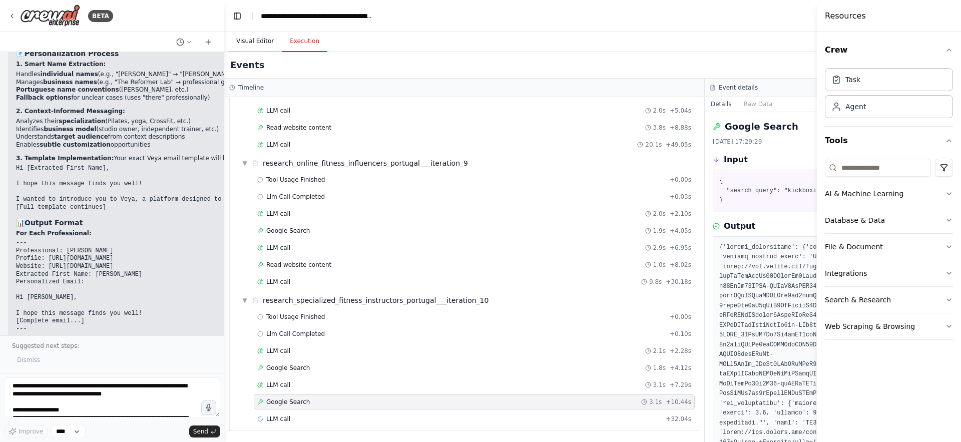 This screenshot has width=961, height=442. I want to click on strong: target audience, so click(81, 137).